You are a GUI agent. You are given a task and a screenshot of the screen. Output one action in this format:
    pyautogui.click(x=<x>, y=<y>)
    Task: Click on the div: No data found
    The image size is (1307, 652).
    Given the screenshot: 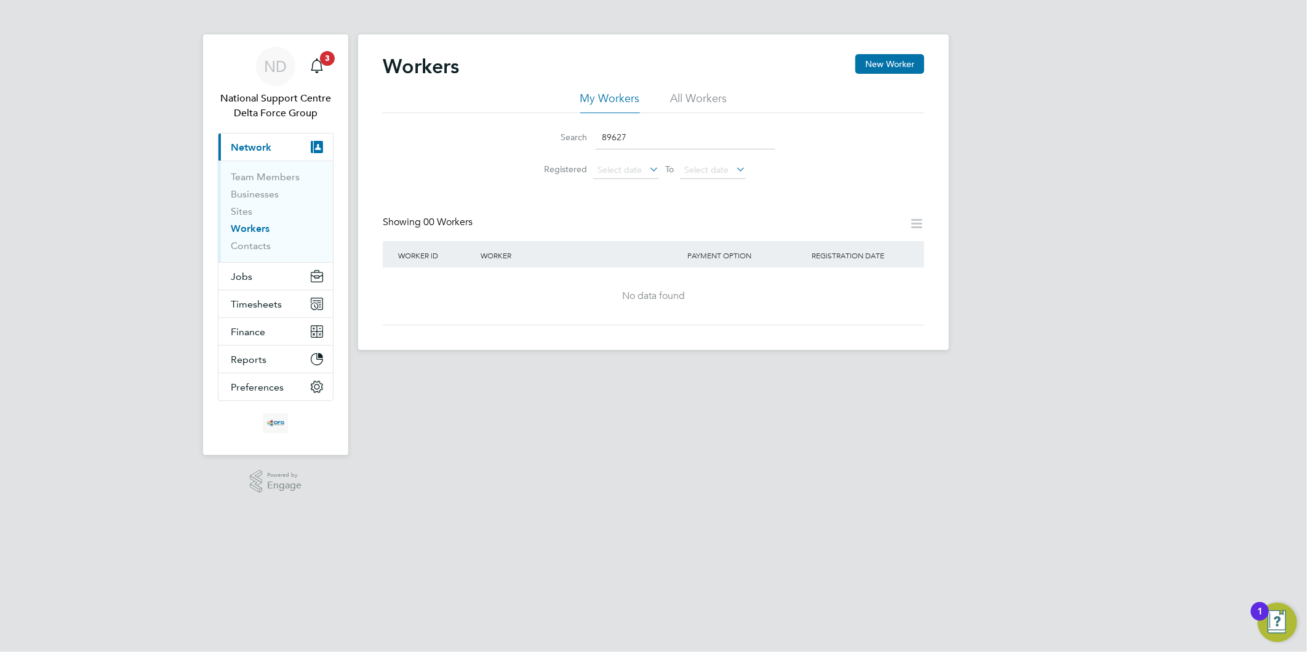 What is the action you would take?
    pyautogui.click(x=653, y=296)
    